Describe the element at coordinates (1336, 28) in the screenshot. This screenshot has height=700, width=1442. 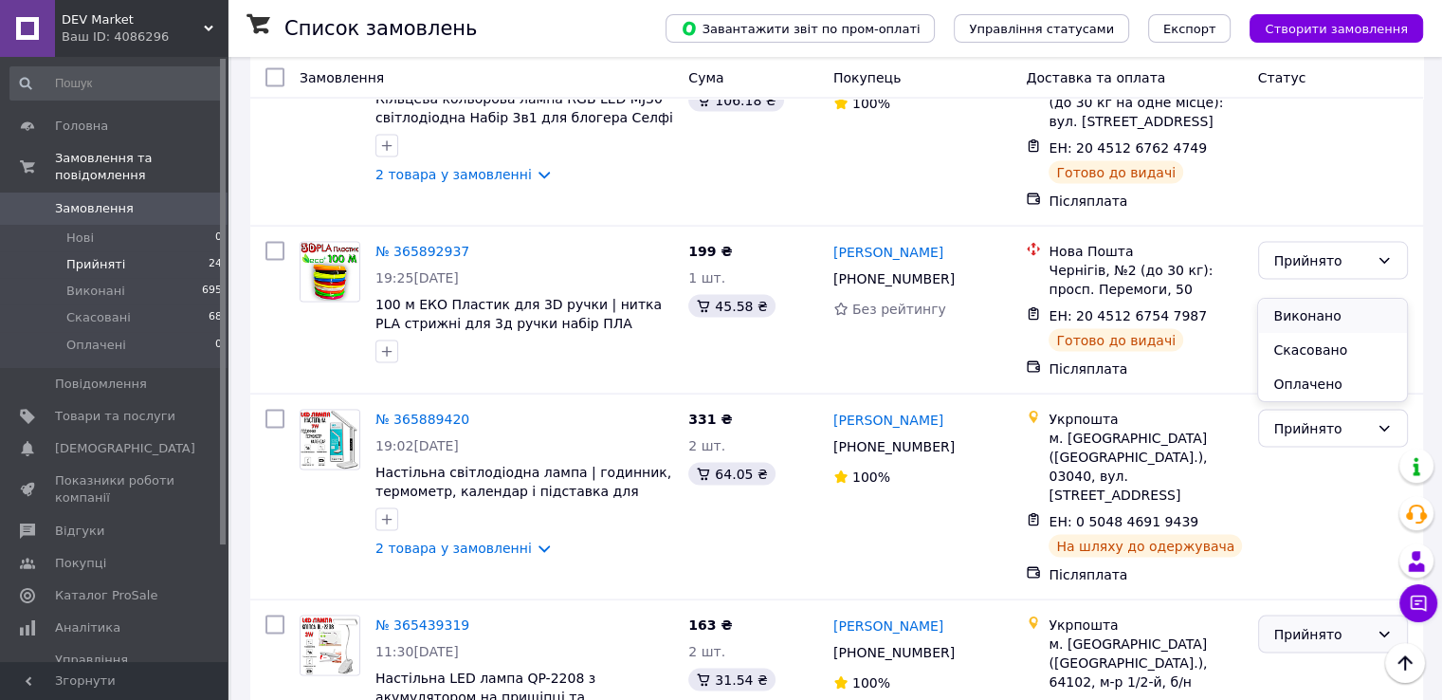
I see `button: Створити замовлення` at that location.